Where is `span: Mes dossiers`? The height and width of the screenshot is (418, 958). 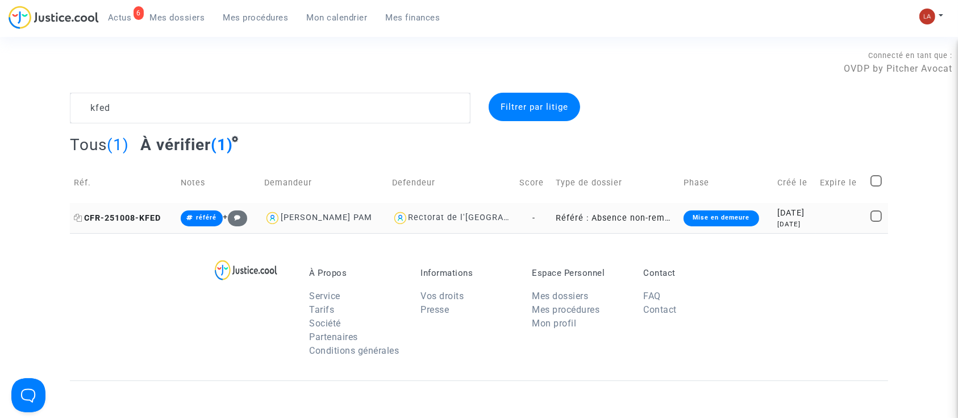 span: Mes dossiers is located at coordinates (177, 18).